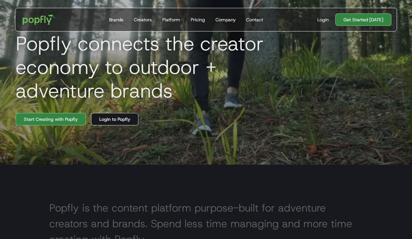 This screenshot has width=412, height=239. I want to click on div: Contact, so click(255, 20).